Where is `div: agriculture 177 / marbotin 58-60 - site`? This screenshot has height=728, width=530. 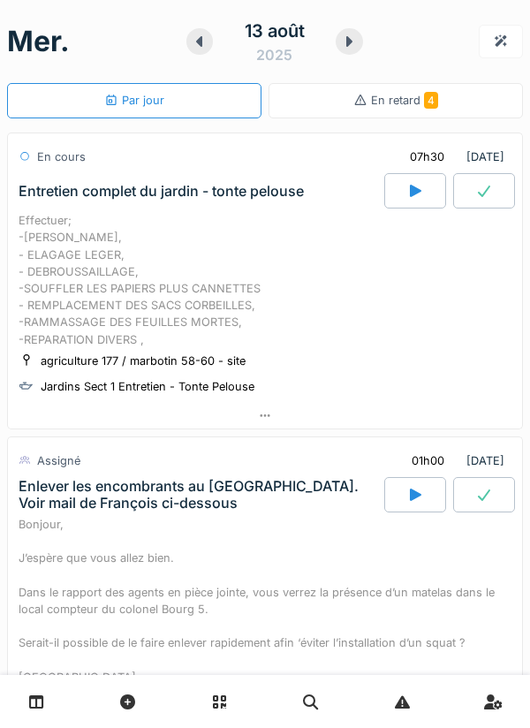
div: agriculture 177 / marbotin 58-60 - site is located at coordinates (143, 360).